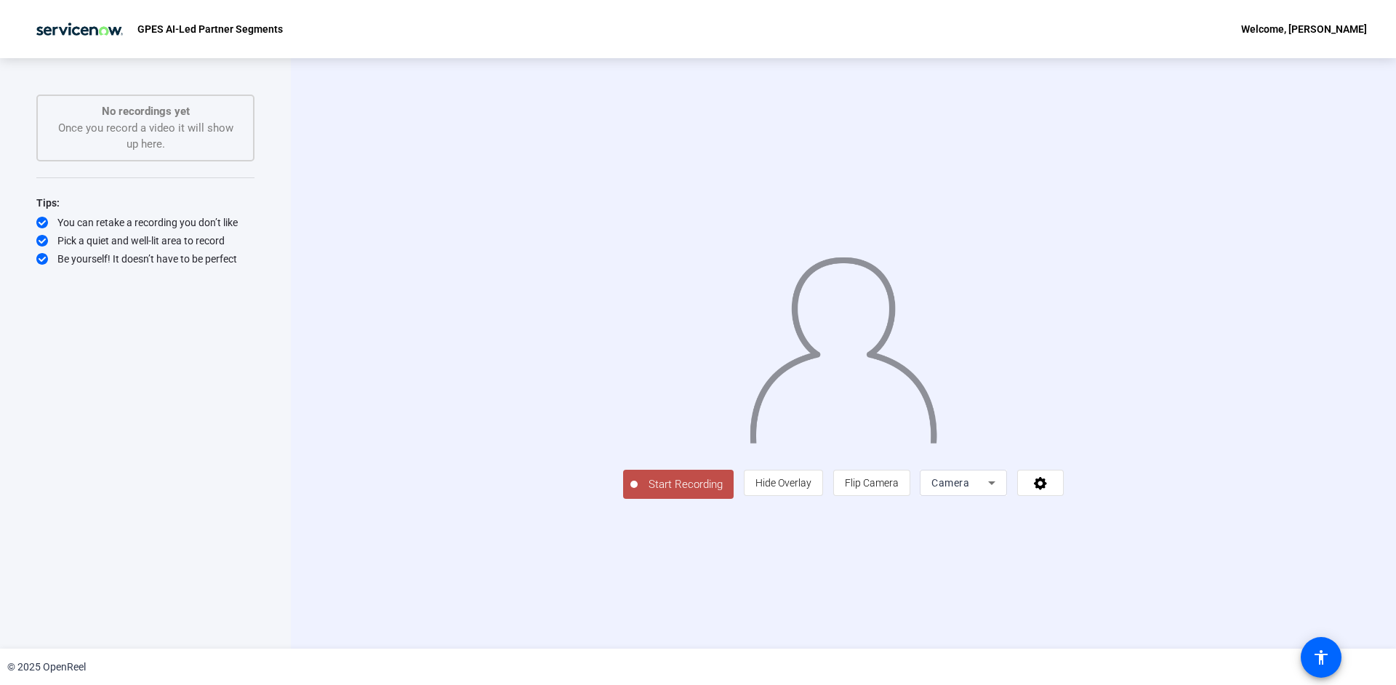 This screenshot has height=685, width=1396. What do you see at coordinates (145, 111) in the screenshot?
I see `p: No recordings yet` at bounding box center [145, 111].